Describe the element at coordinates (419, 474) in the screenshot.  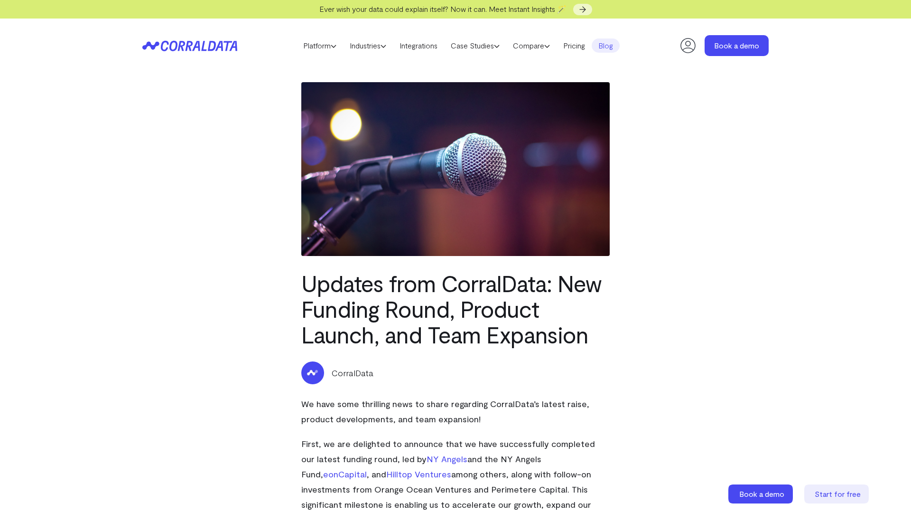
I see `a: Hilltop Ventures` at that location.